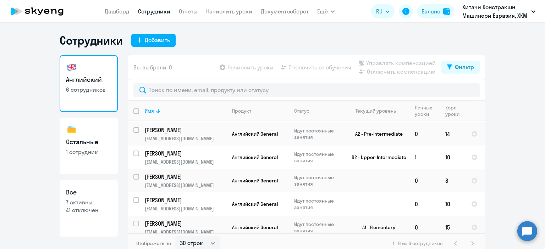 This screenshot has width=545, height=249. Describe the element at coordinates (89, 80) in the screenshot. I see `h3: Английский` at that location.